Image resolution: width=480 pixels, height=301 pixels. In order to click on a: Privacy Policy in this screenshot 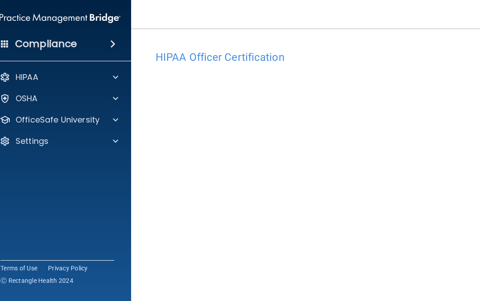, I will do `click(68, 268)`.